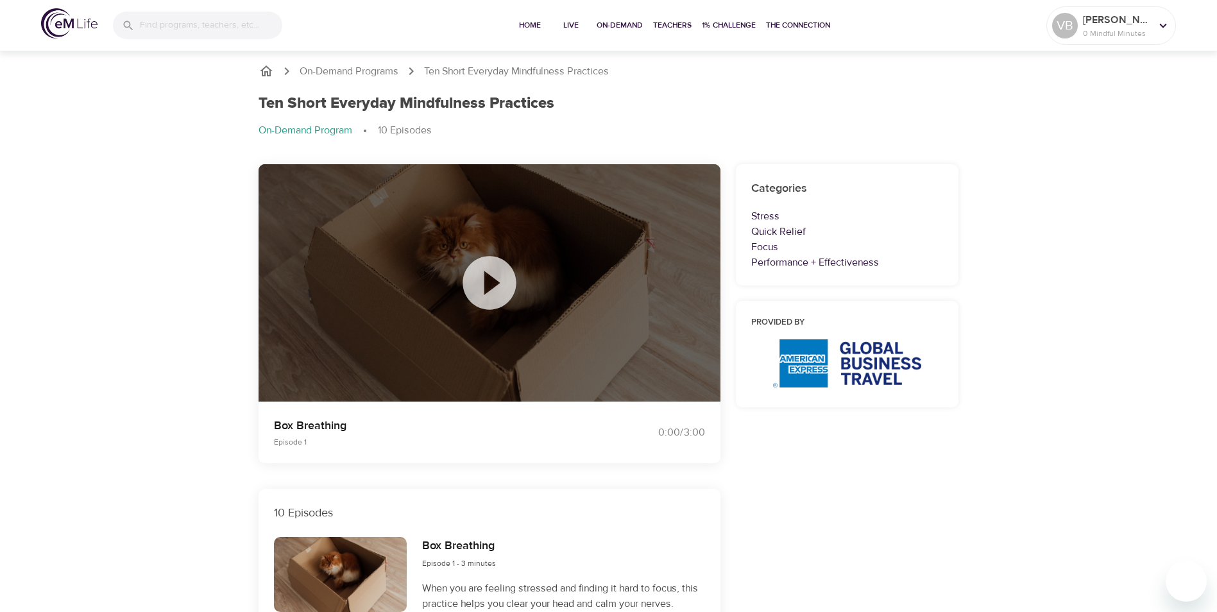 This screenshot has height=612, width=1217. I want to click on span: Live, so click(571, 25).